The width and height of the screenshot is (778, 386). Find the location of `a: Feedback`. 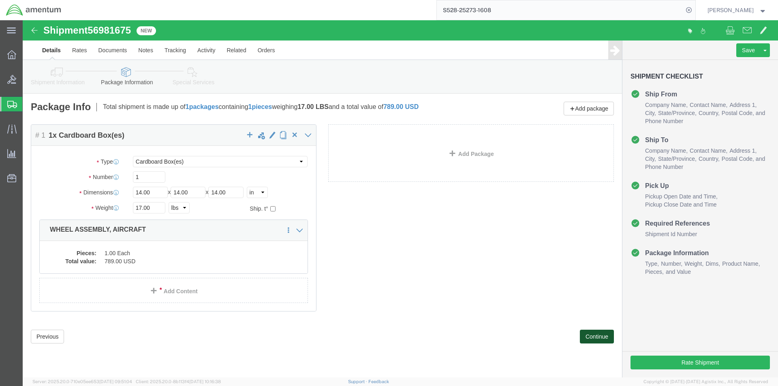

a: Feedback is located at coordinates (379, 382).